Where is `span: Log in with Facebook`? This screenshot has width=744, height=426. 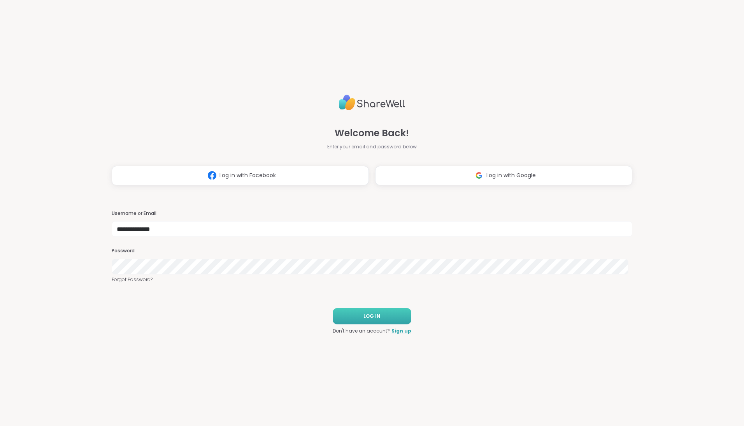 span: Log in with Facebook is located at coordinates (247, 175).